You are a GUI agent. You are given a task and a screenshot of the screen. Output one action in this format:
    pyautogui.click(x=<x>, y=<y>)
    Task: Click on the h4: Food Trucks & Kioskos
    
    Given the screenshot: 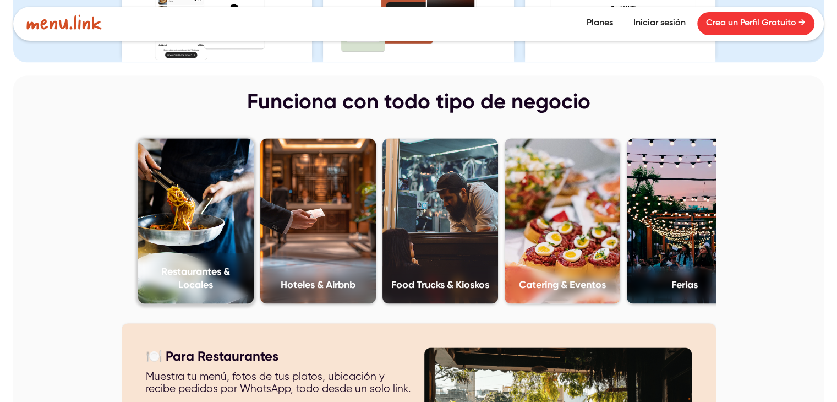 What is the action you would take?
    pyautogui.click(x=440, y=285)
    